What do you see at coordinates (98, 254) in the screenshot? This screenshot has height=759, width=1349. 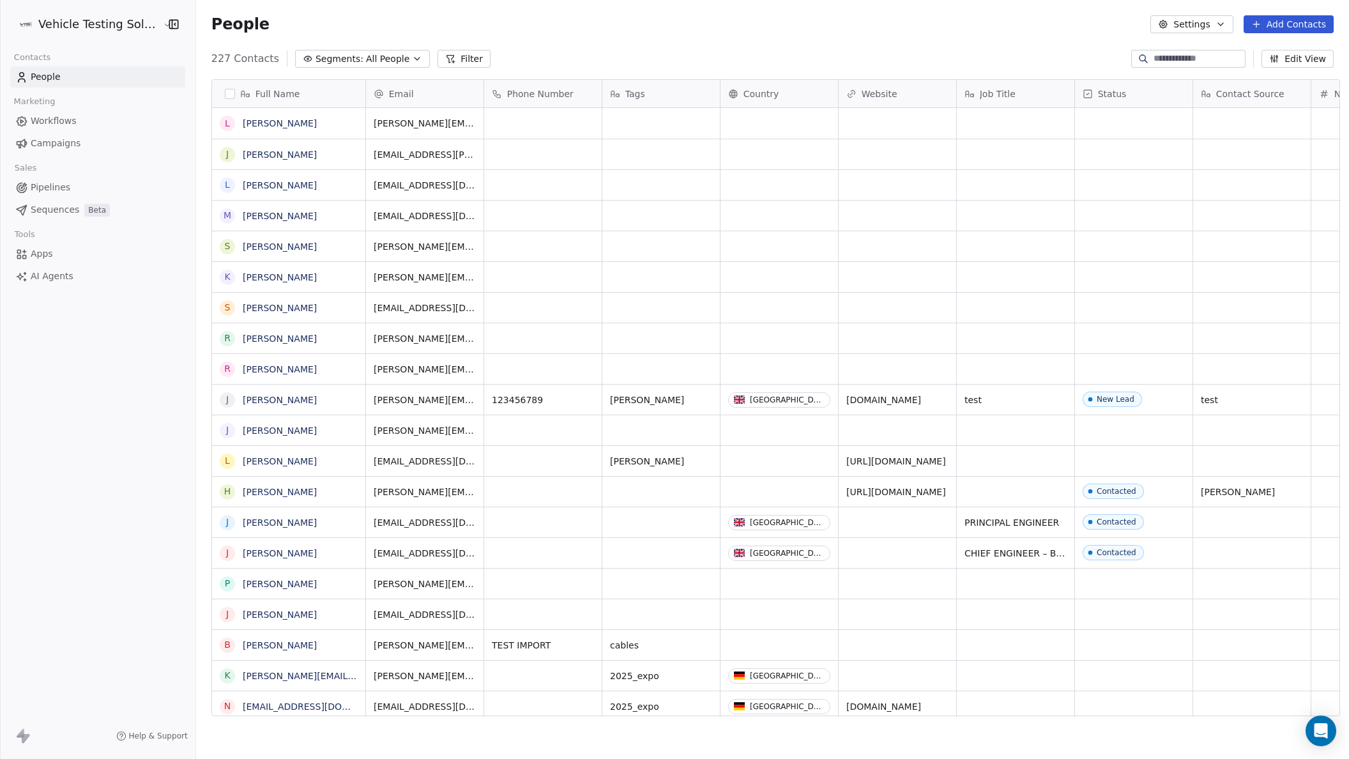 I see `a: Apps` at bounding box center [98, 254].